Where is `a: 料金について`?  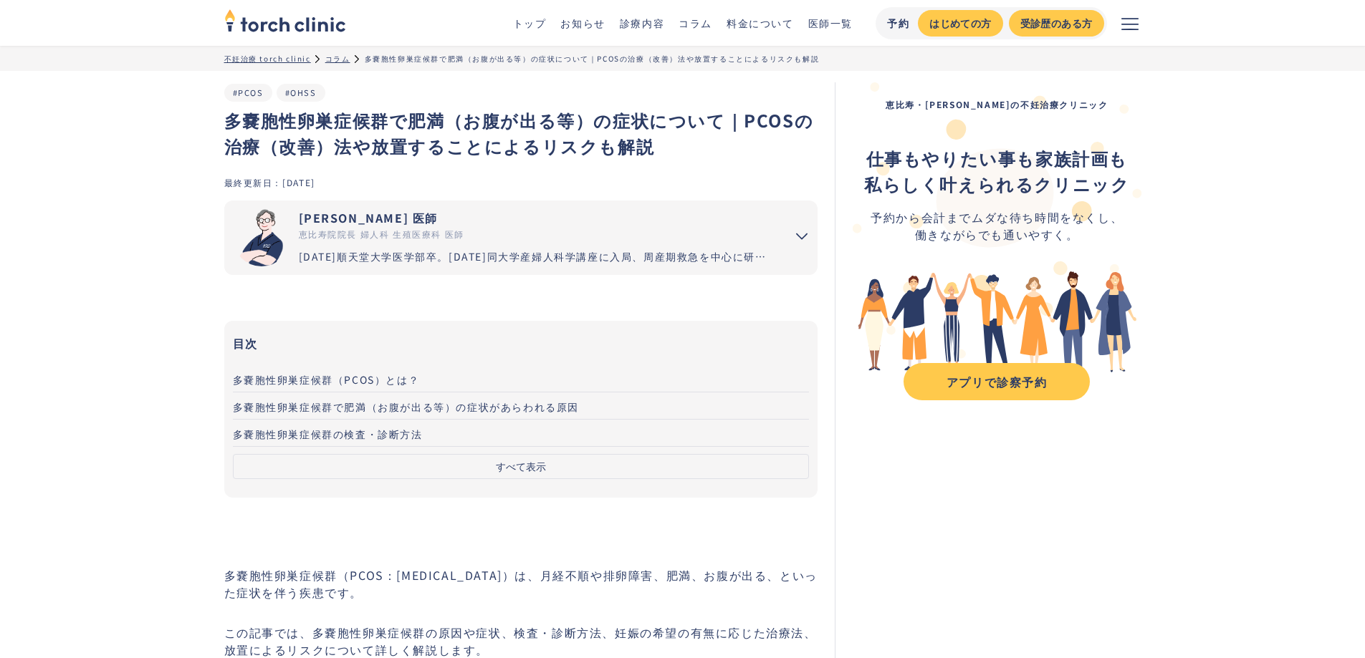
a: 料金について is located at coordinates (760, 23).